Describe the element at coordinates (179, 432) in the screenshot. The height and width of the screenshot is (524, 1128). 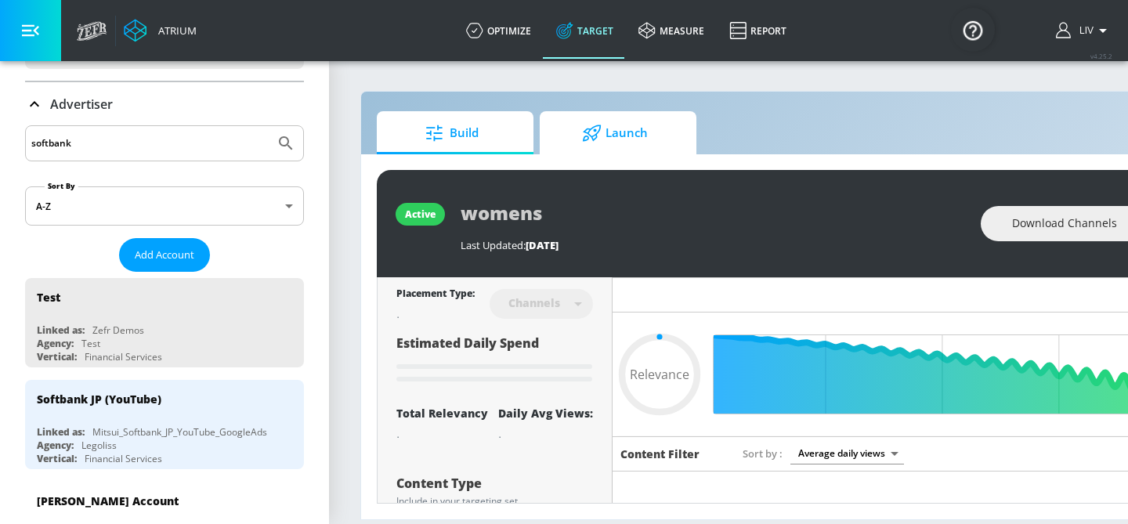
I see `div: Mitsui_Softbank_JP_YouTube_GoogleAds` at that location.